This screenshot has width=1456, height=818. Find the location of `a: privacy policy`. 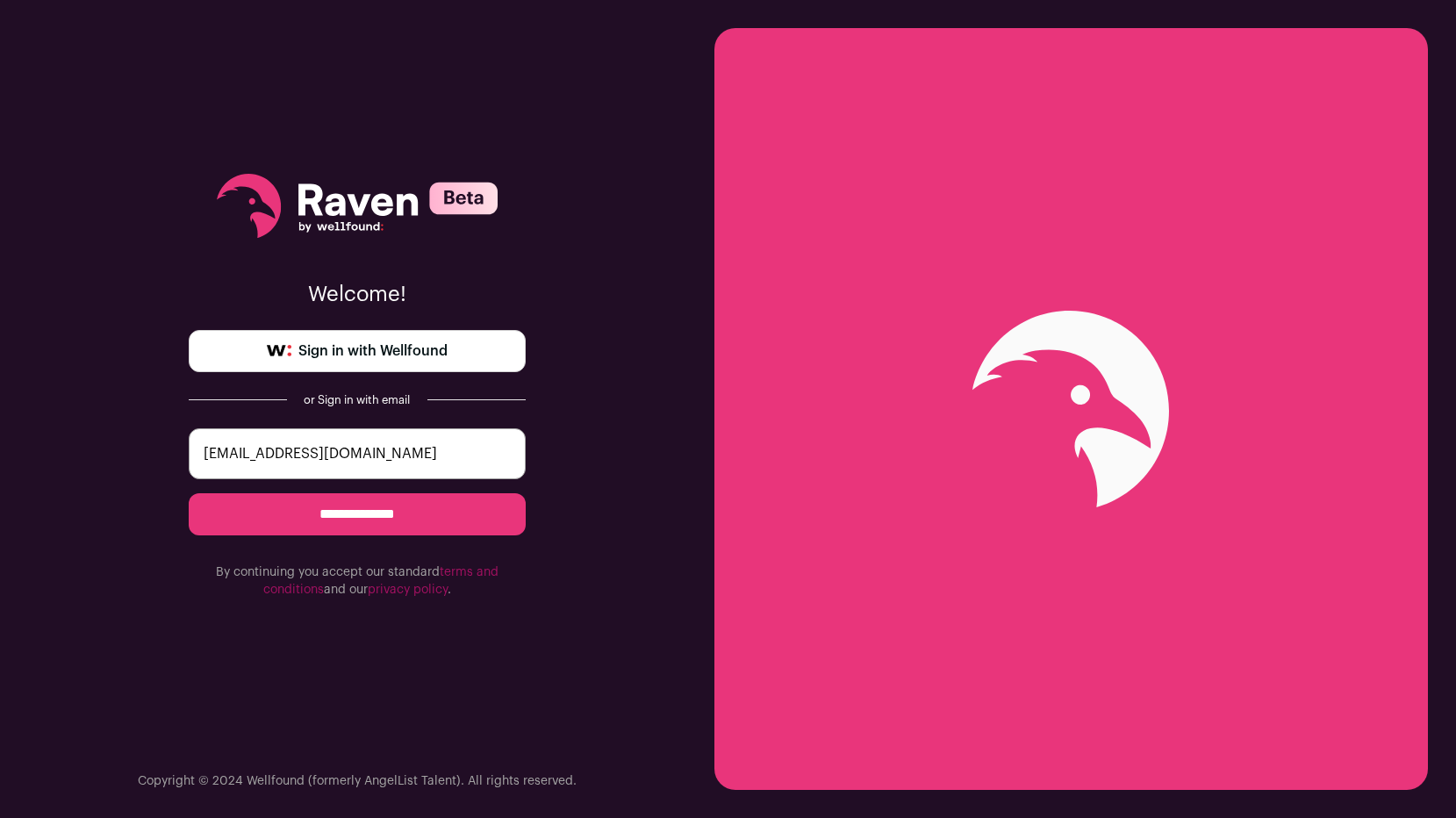

a: privacy policy is located at coordinates (407, 590).